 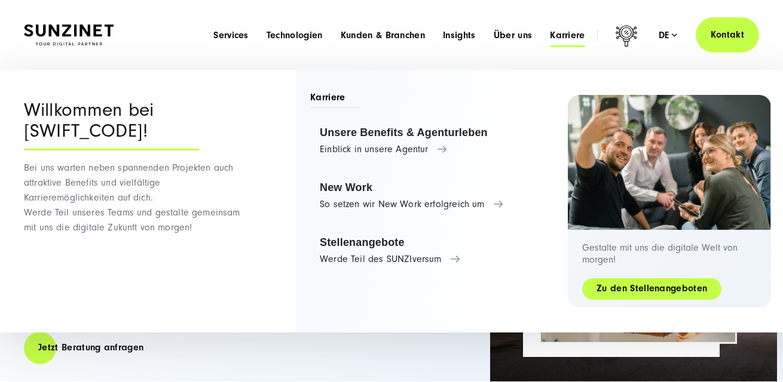 What do you see at coordinates (382, 35) in the screenshot?
I see `span: Kunden & Branchen` at bounding box center [382, 35].